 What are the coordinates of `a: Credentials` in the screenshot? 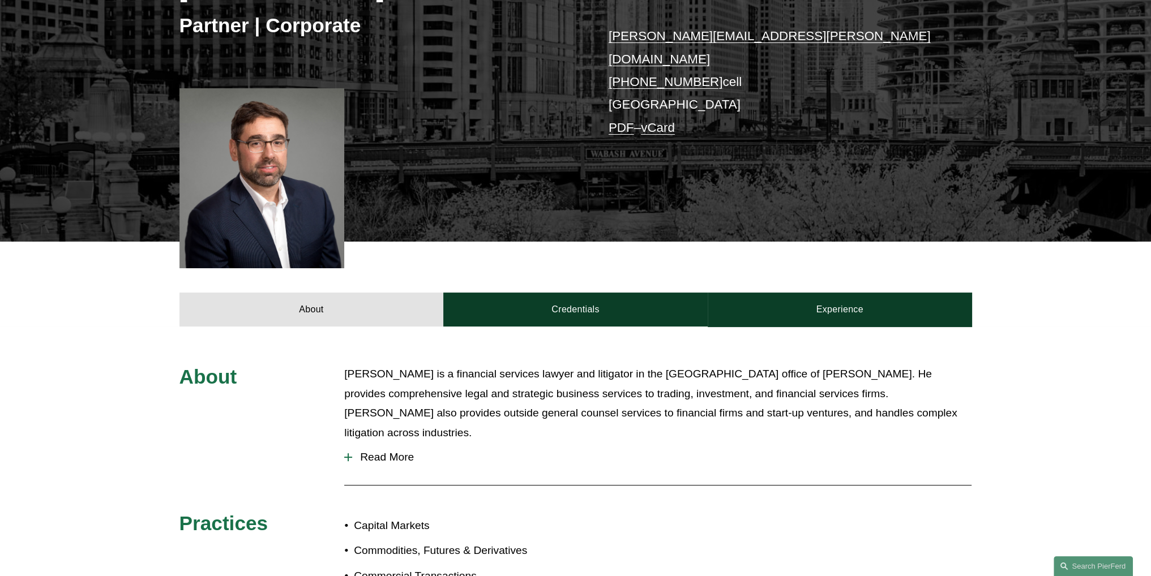 It's located at (575, 310).